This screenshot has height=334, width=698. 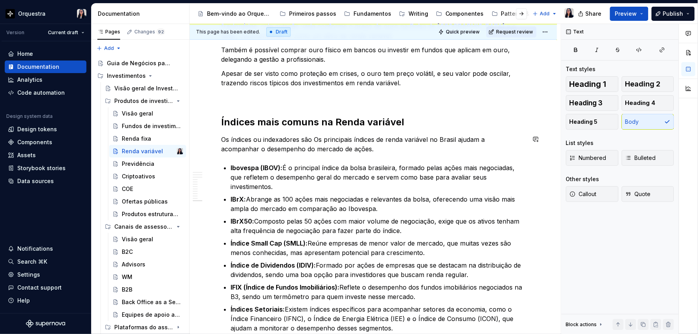 What do you see at coordinates (581, 69) in the screenshot?
I see `div: Text styles` at bounding box center [581, 69].